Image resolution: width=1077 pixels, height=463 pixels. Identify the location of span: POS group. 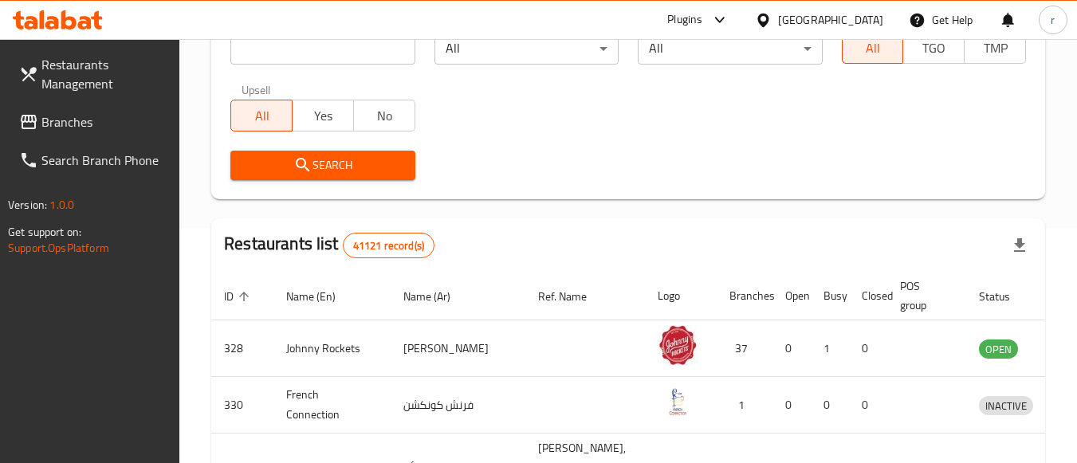
(923, 296).